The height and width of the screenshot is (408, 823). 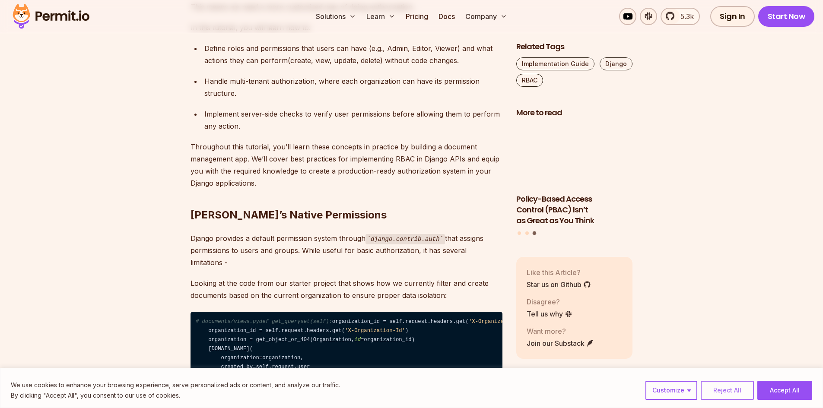 I want to click on div: Posts, so click(x=574, y=180).